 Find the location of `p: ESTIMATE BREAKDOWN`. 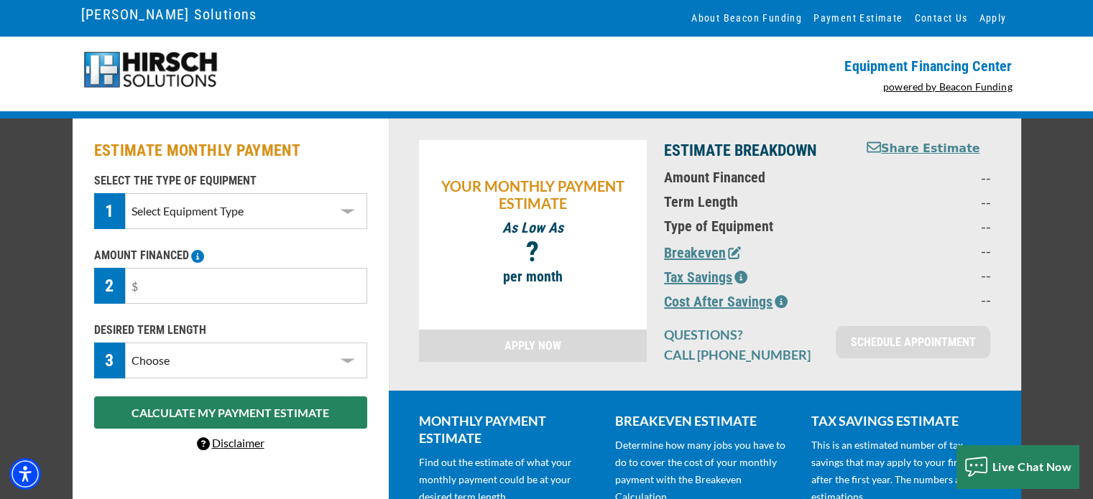

p: ESTIMATE BREAKDOWN is located at coordinates (755, 151).